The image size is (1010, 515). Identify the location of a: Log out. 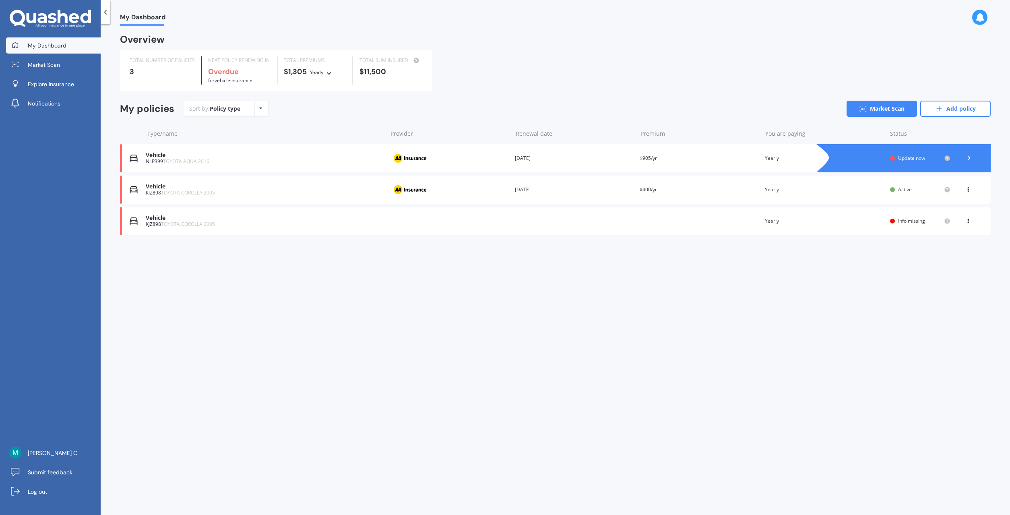
(53, 492).